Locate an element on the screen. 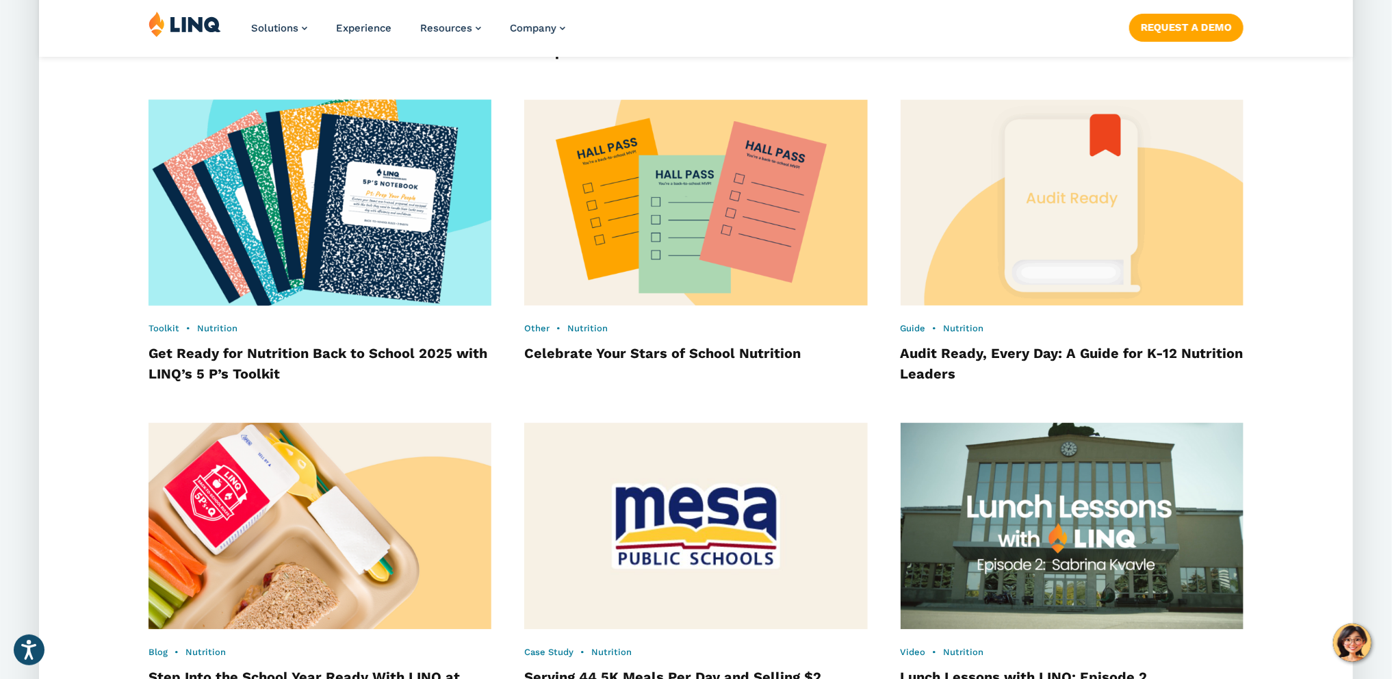 The image size is (1392, 679). nav: Button Navigation is located at coordinates (1186, 26).